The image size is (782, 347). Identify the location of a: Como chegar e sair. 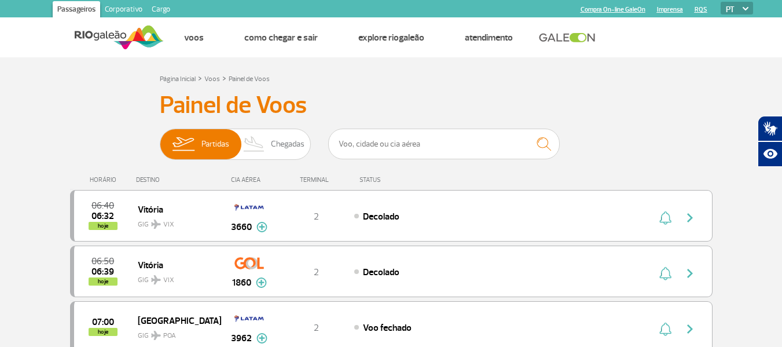
(281, 38).